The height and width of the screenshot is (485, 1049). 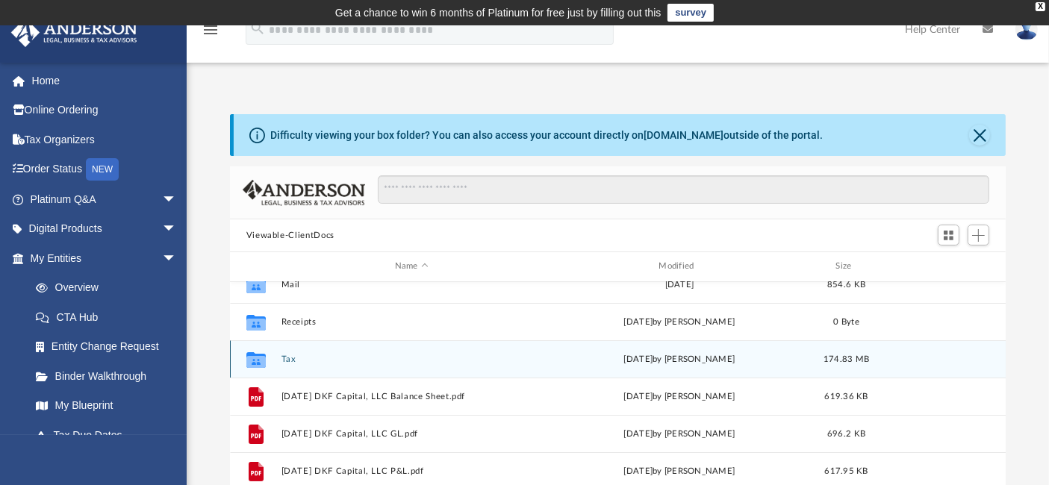 What do you see at coordinates (110, 347) in the screenshot?
I see `a: Entity Change Request` at bounding box center [110, 347].